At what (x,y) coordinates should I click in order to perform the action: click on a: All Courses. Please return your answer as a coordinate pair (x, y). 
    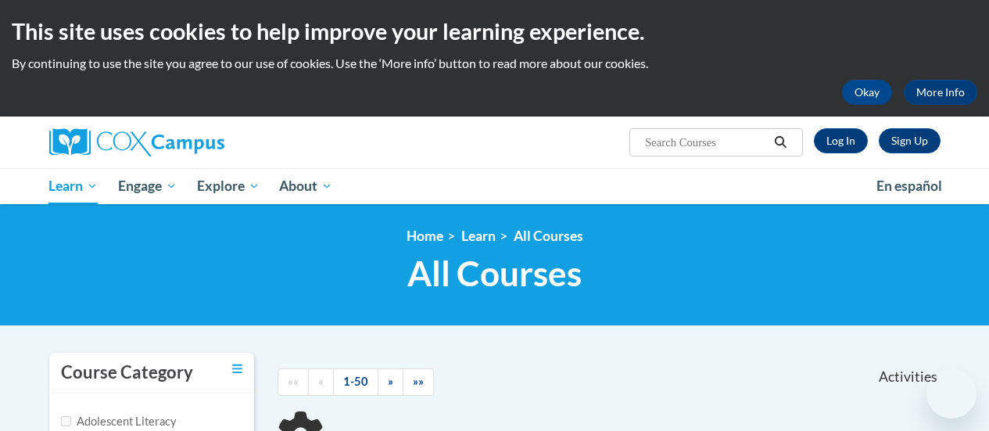
    Looking at the image, I should click on (548, 235).